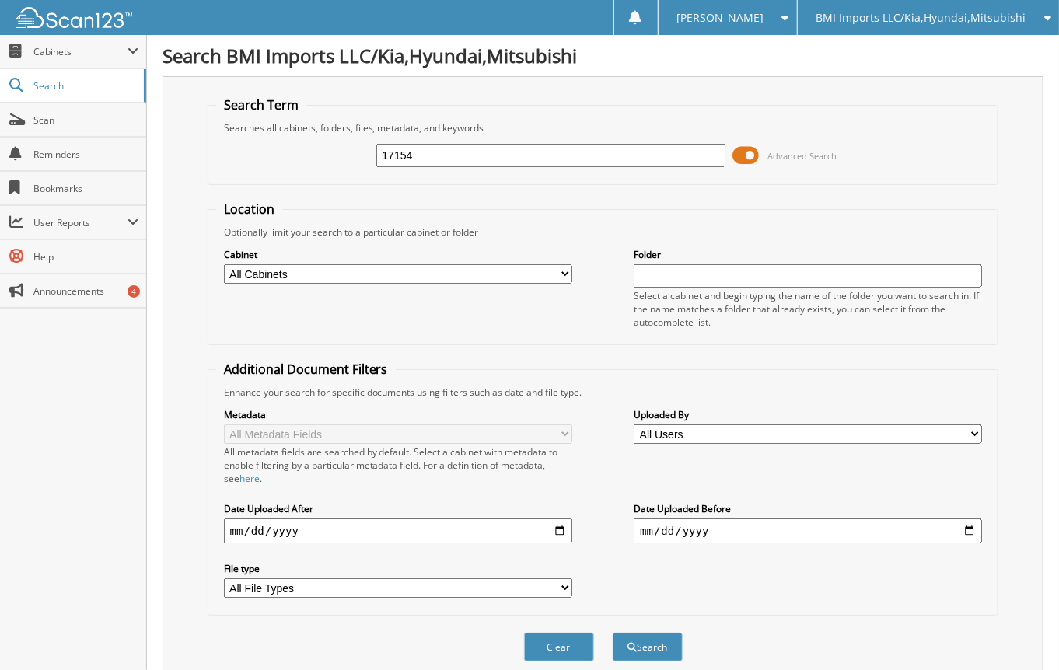 Image resolution: width=1059 pixels, height=670 pixels. What do you see at coordinates (134, 291) in the screenshot?
I see `div: 4` at bounding box center [134, 291].